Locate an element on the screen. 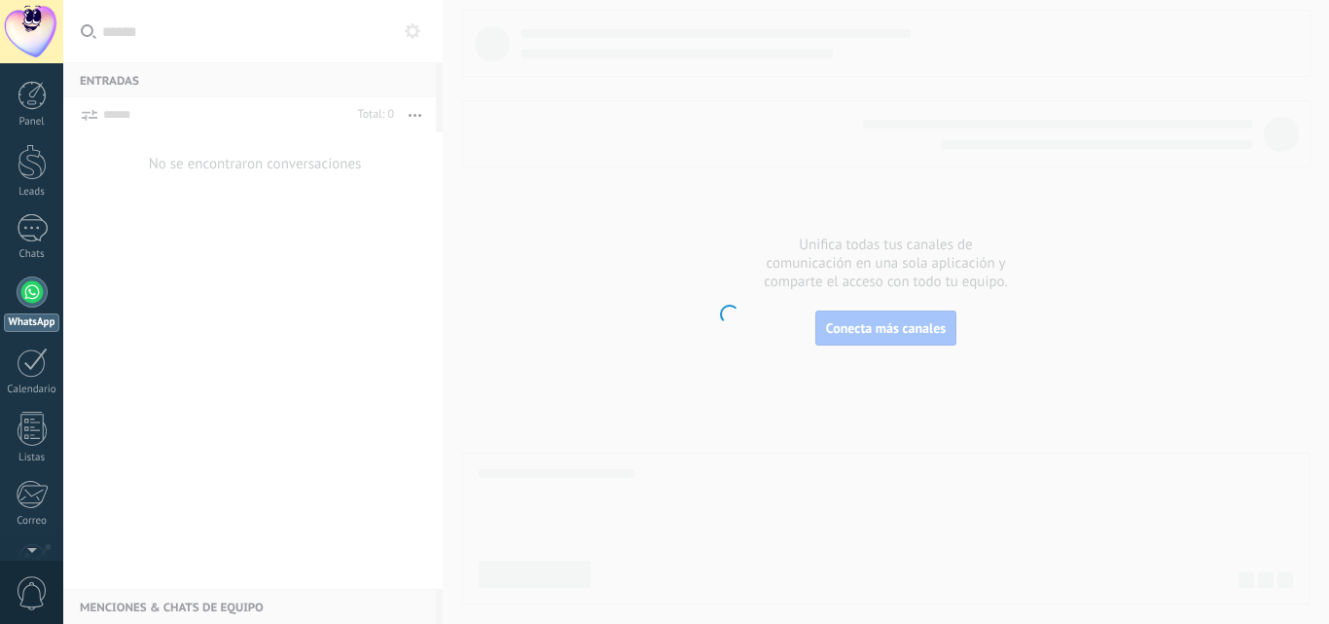 The height and width of the screenshot is (624, 1329). div: Panel is located at coordinates (32, 122).